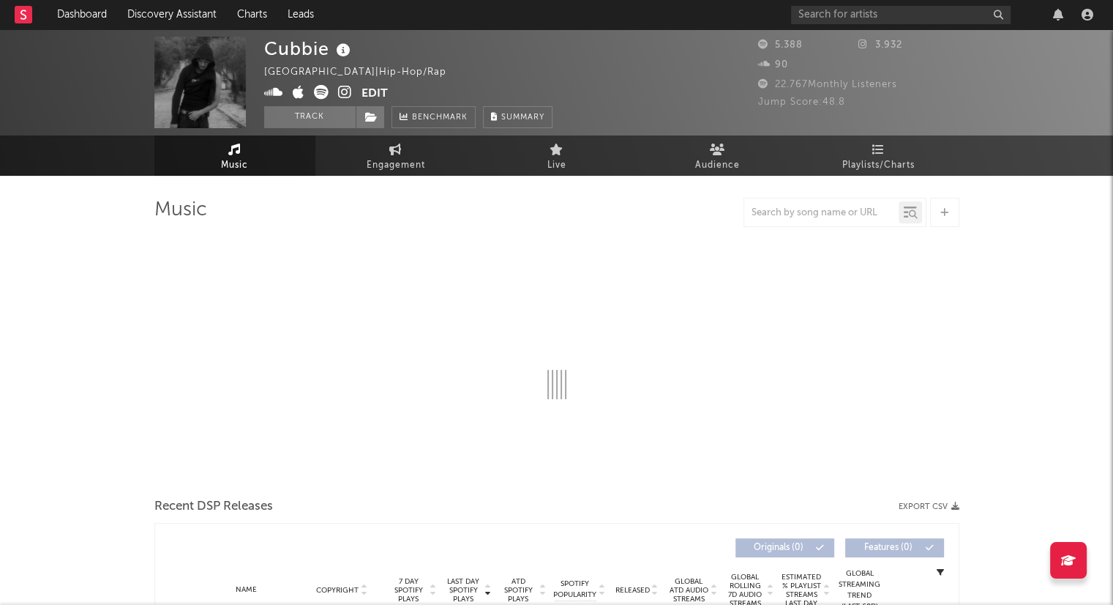  I want to click on span: Engagement, so click(396, 165).